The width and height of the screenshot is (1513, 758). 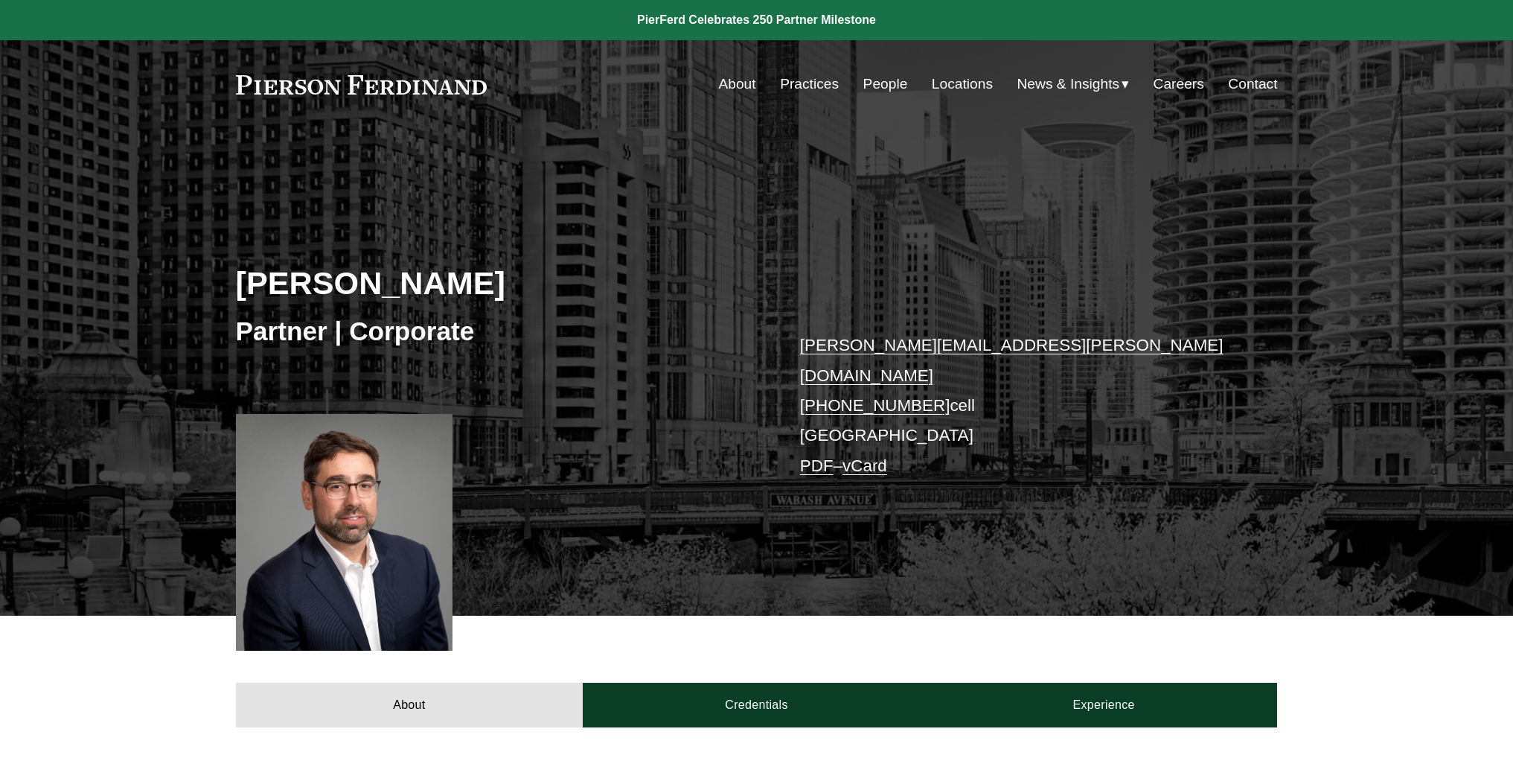 I want to click on span: News & Insights, so click(x=1069, y=84).